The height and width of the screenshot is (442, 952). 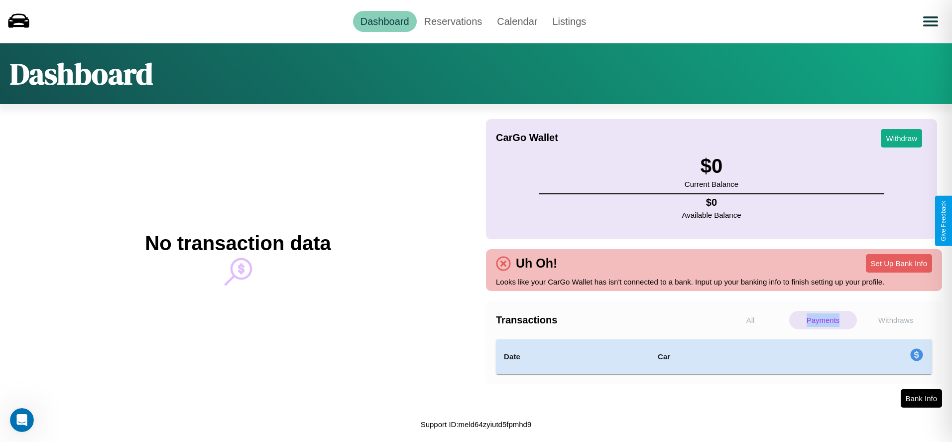 What do you see at coordinates (476, 424) in the screenshot?
I see `p: Support ID: meld64zyiutd5fpmhd9` at bounding box center [476, 424].